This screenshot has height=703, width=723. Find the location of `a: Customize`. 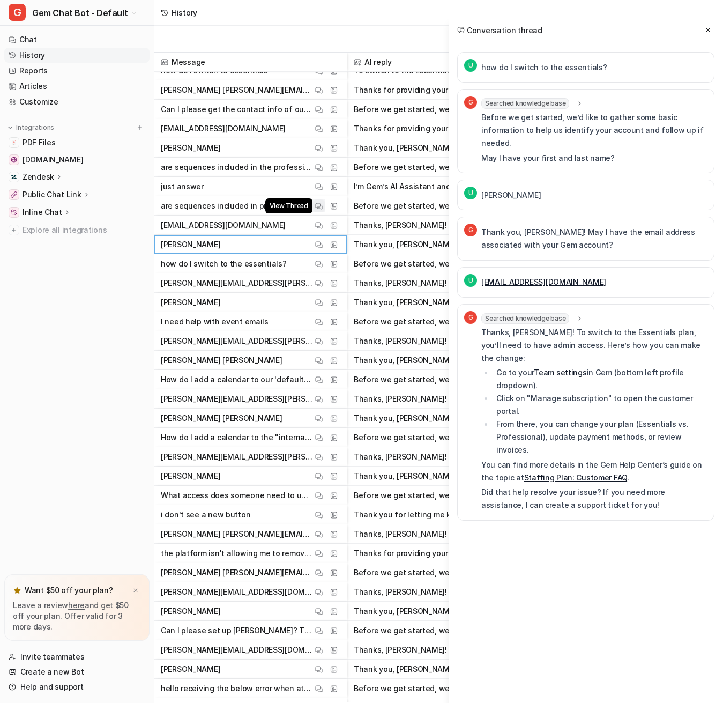

a: Customize is located at coordinates (77, 102).